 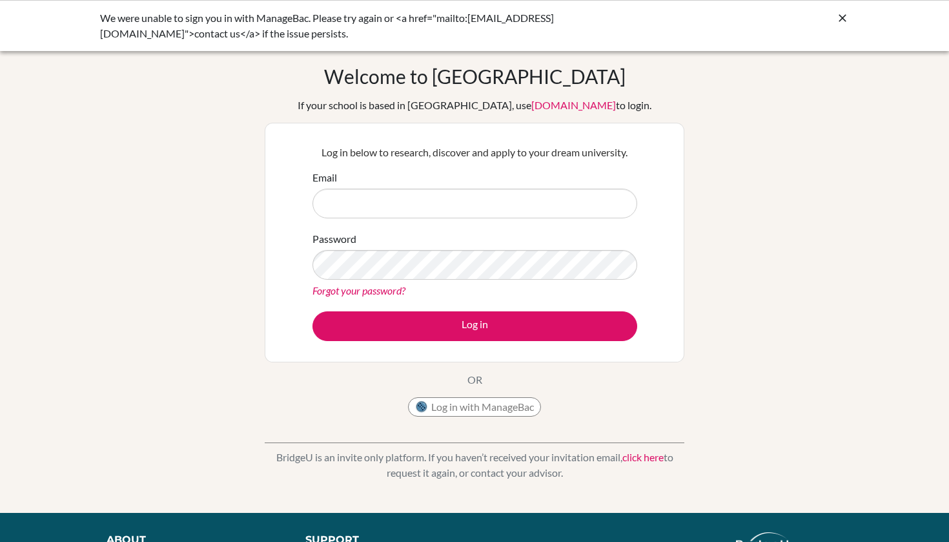 I want to click on p: OR, so click(x=475, y=380).